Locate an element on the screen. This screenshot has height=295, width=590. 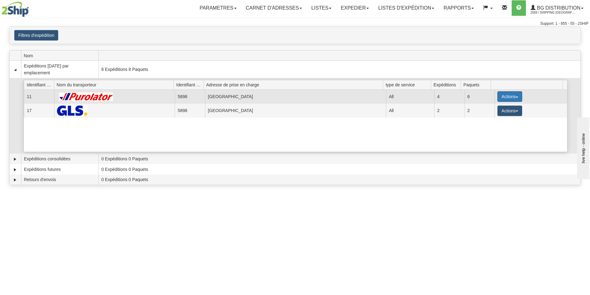
td: Expéditions consolidées is located at coordinates (60, 159).